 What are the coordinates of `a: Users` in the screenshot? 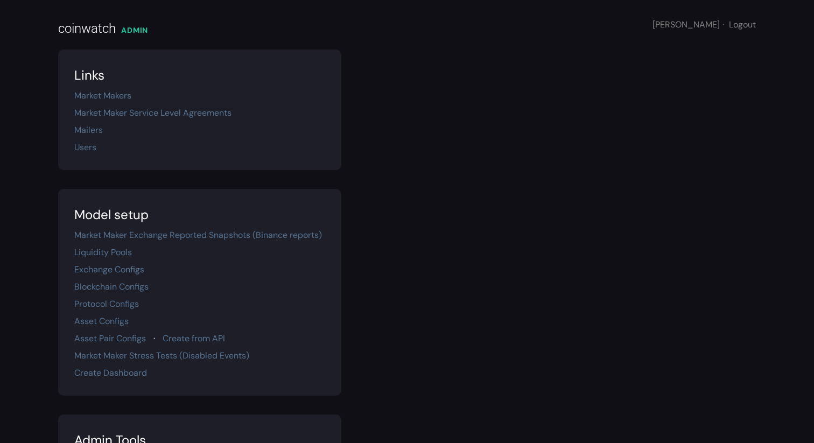 It's located at (85, 147).